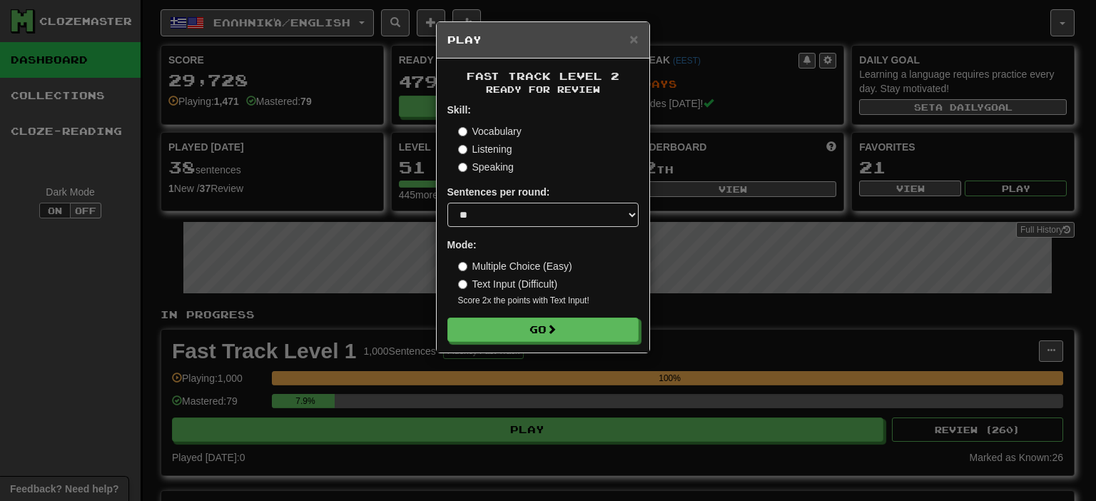  I want to click on h5: Play, so click(543, 40).